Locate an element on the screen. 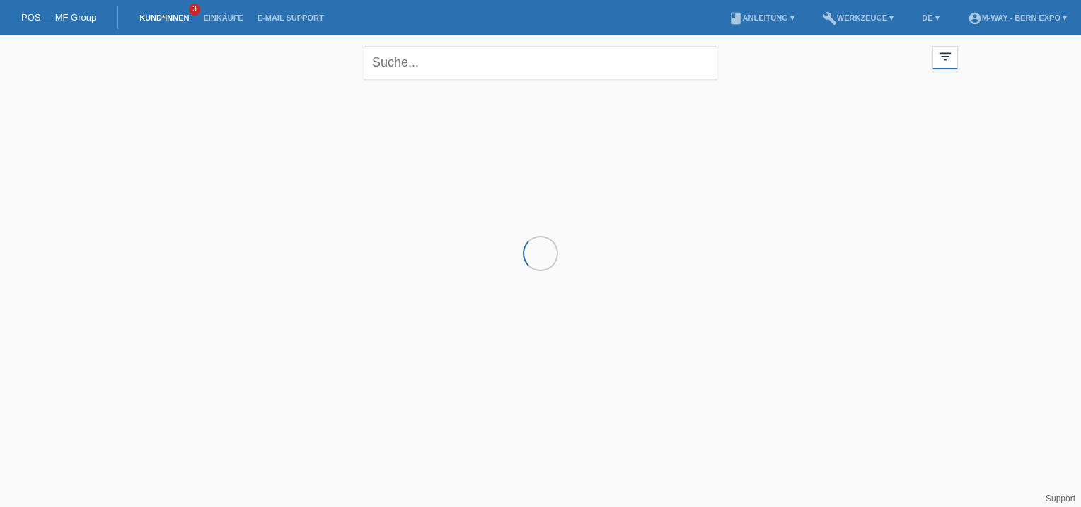 The image size is (1081, 507). span: 3 is located at coordinates (195, 9).